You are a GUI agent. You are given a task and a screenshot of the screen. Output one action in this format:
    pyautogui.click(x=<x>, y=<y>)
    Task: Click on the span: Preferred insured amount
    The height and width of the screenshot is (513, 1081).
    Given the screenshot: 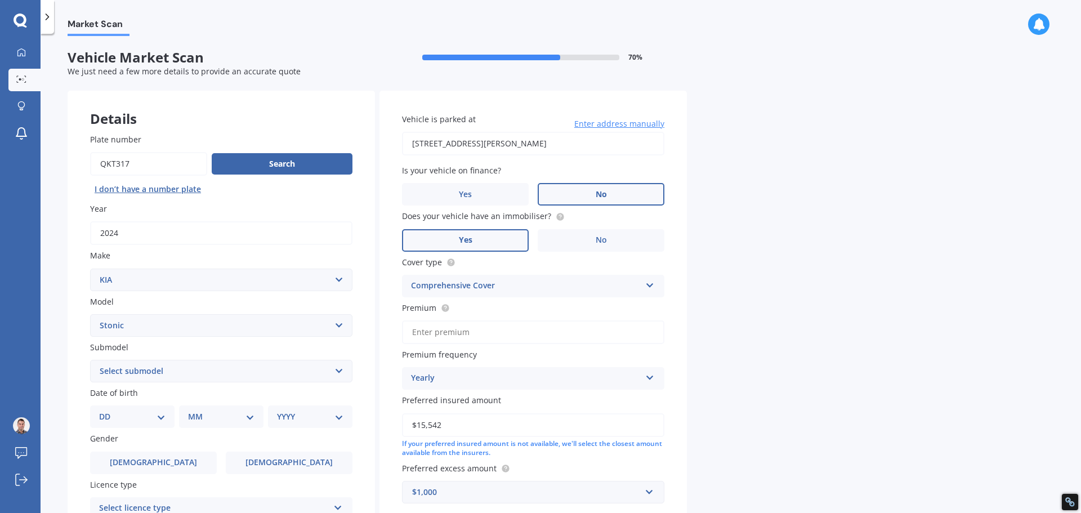 What is the action you would take?
    pyautogui.click(x=452, y=400)
    